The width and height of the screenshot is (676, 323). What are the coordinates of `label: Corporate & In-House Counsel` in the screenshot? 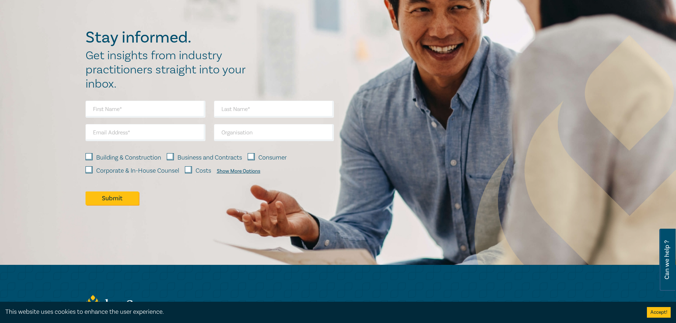 It's located at (138, 171).